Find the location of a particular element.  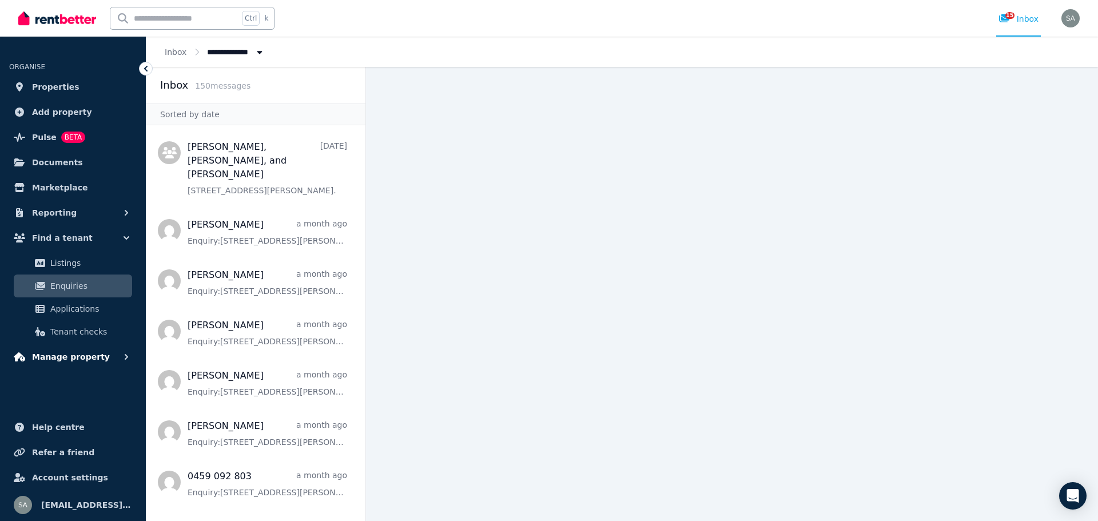

span: Account settings is located at coordinates (70, 477).